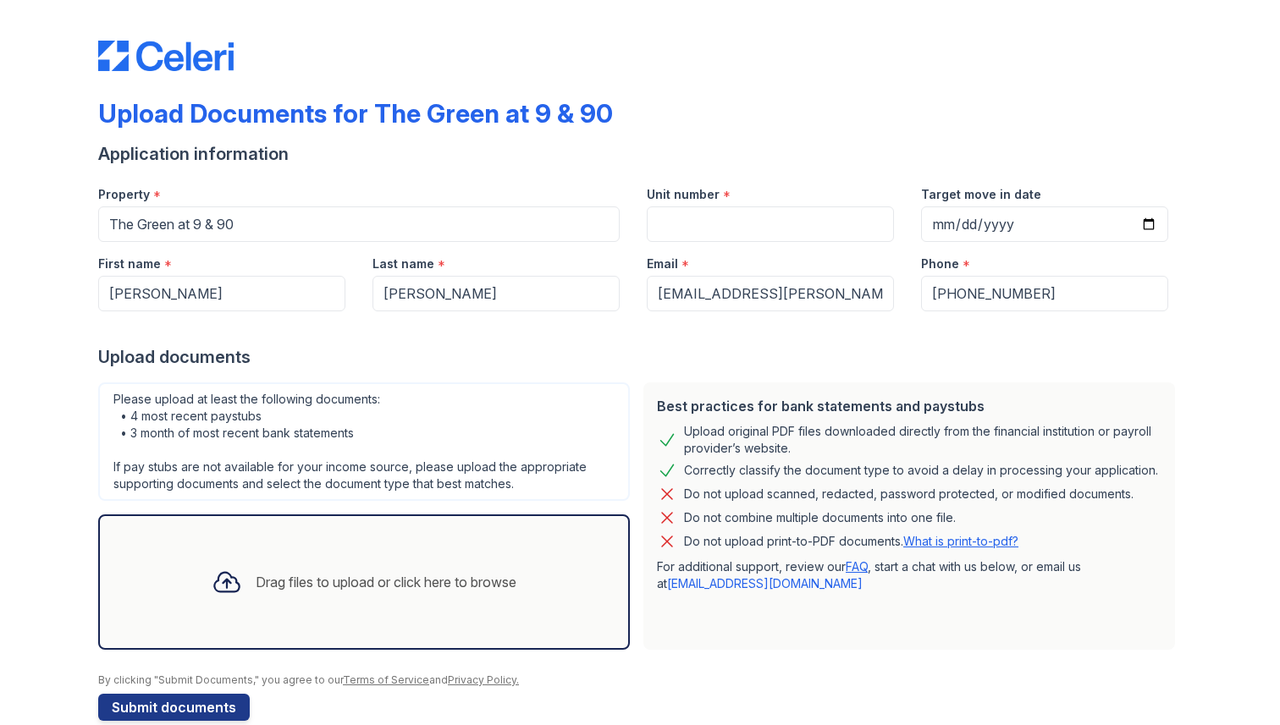  I want to click on div: Drag files to upload or click here to browse, so click(386, 582).